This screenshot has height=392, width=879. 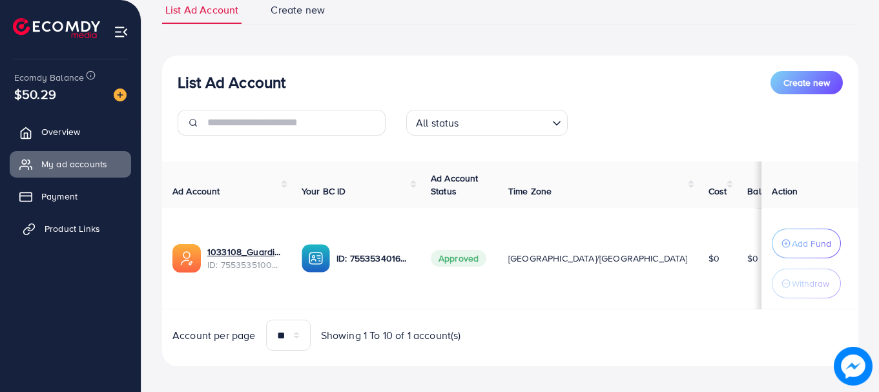 What do you see at coordinates (70, 132) in the screenshot?
I see `a: Overview` at bounding box center [70, 132].